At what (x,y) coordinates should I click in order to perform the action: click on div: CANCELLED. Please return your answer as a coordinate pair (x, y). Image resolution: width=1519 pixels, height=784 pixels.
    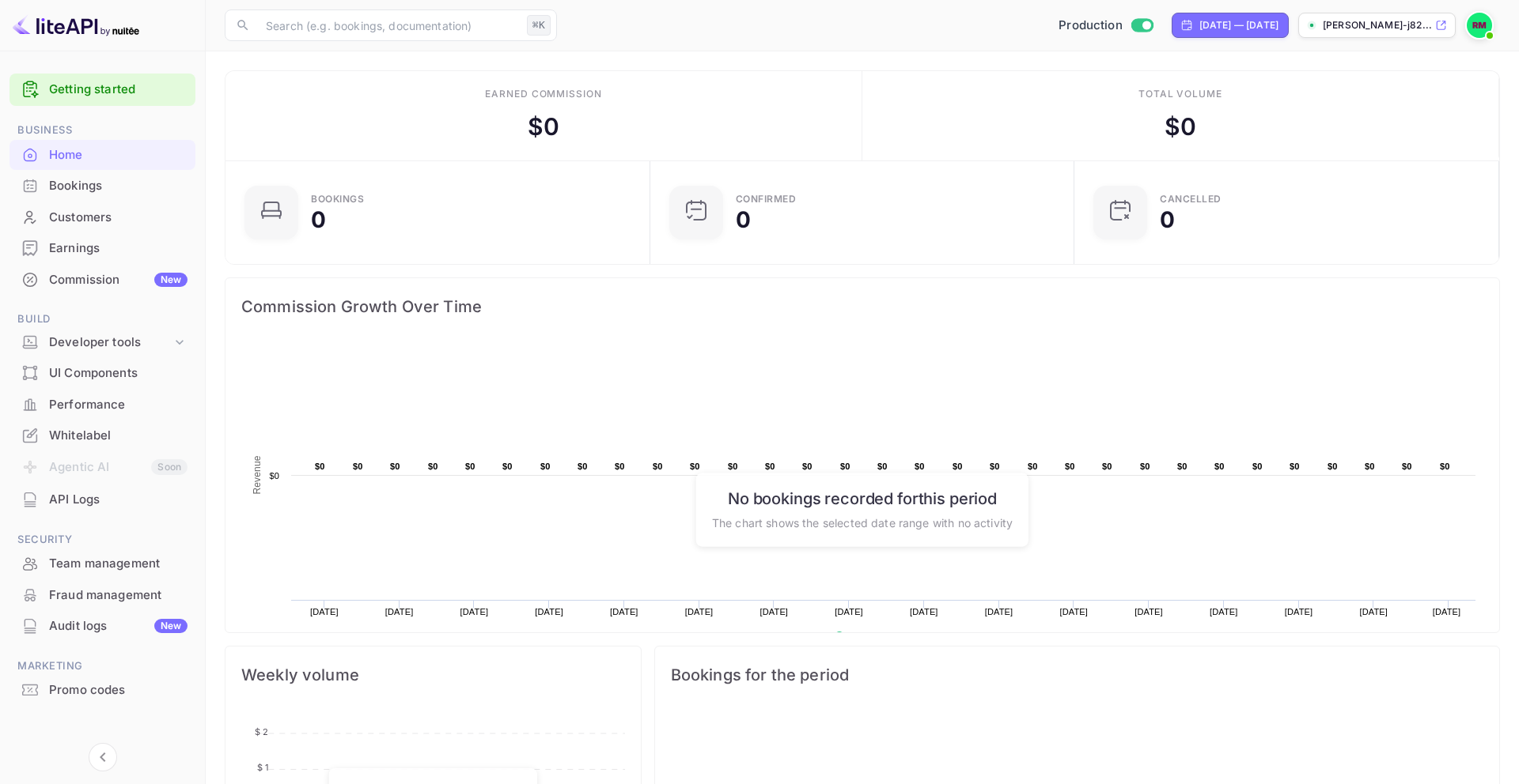
    Looking at the image, I should click on (1191, 200).